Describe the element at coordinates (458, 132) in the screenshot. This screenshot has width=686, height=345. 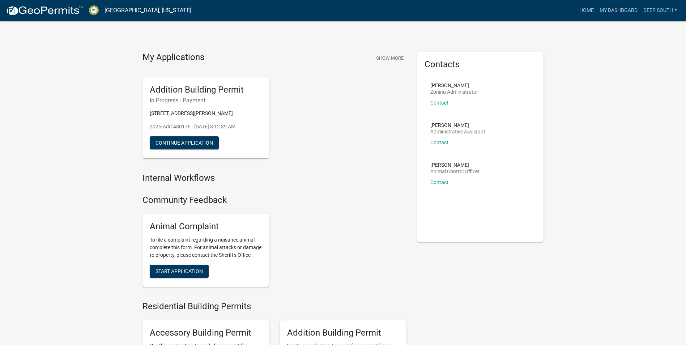
I see `p: Administrative Assistant` at that location.